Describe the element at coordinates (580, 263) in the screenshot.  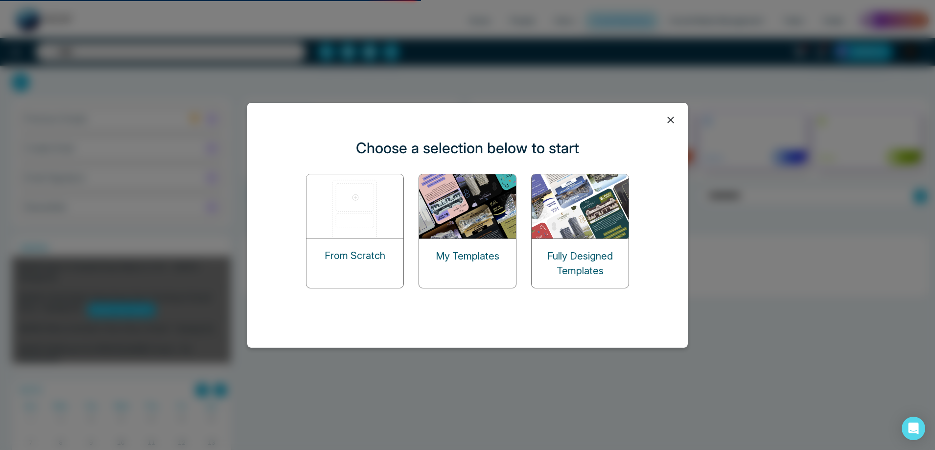
I see `p: Fully Designed Templates` at that location.